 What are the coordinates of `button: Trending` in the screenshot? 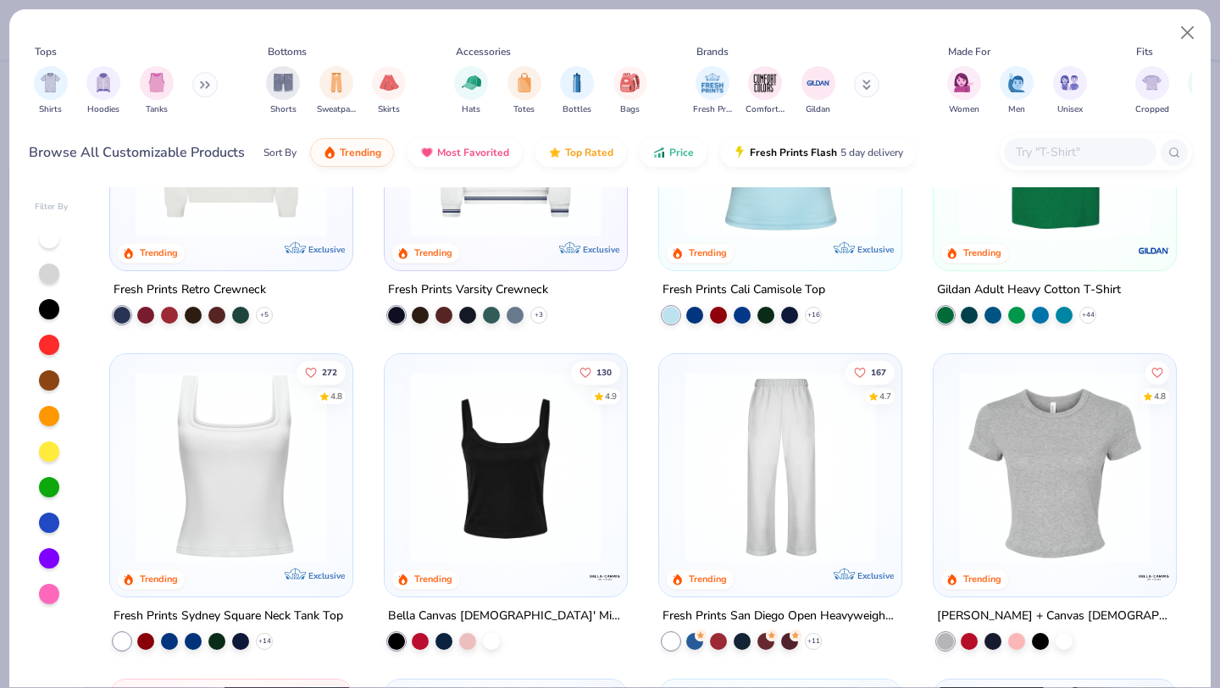 It's located at (352, 153).